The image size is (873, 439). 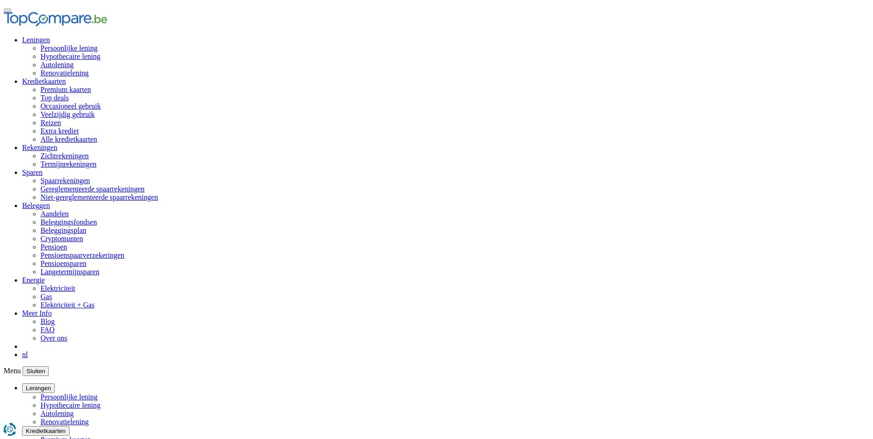 What do you see at coordinates (12, 370) in the screenshot?
I see `span: Menu` at bounding box center [12, 370].